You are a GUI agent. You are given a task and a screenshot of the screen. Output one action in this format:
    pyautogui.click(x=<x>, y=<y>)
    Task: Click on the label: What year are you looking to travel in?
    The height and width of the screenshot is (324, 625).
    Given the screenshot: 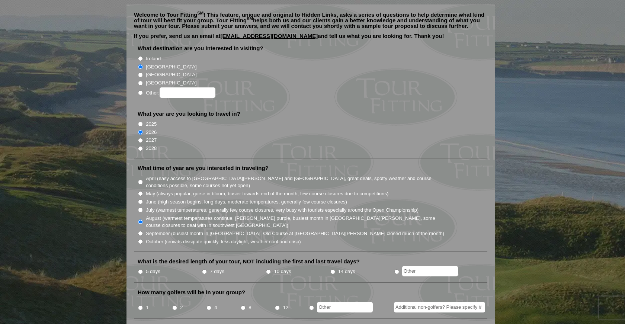 What is the action you would take?
    pyautogui.click(x=189, y=114)
    